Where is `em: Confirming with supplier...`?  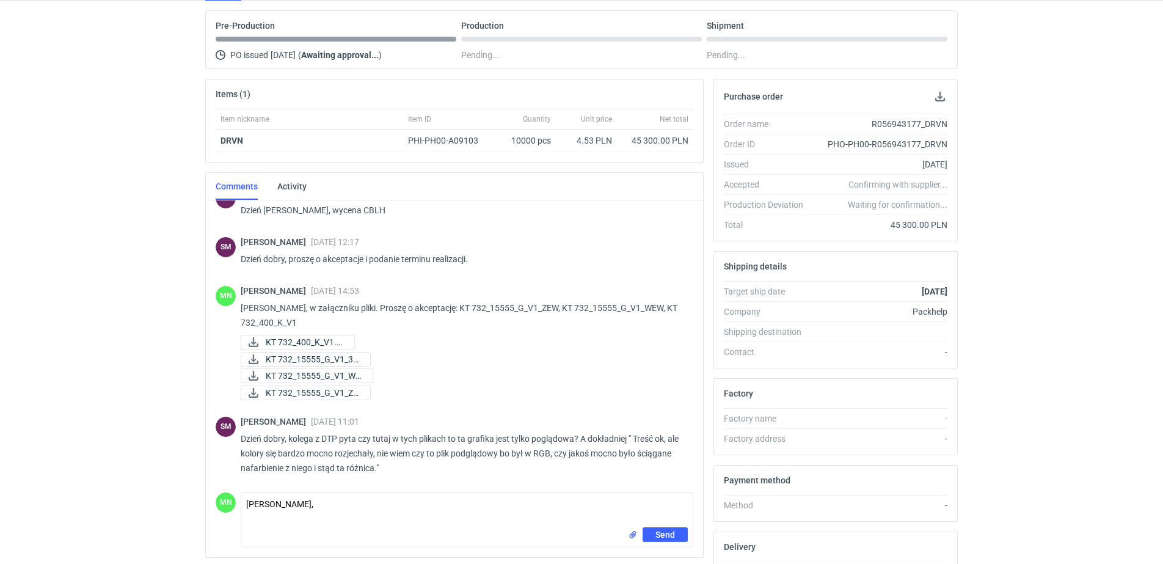
em: Confirming with supplier... is located at coordinates (898, 184).